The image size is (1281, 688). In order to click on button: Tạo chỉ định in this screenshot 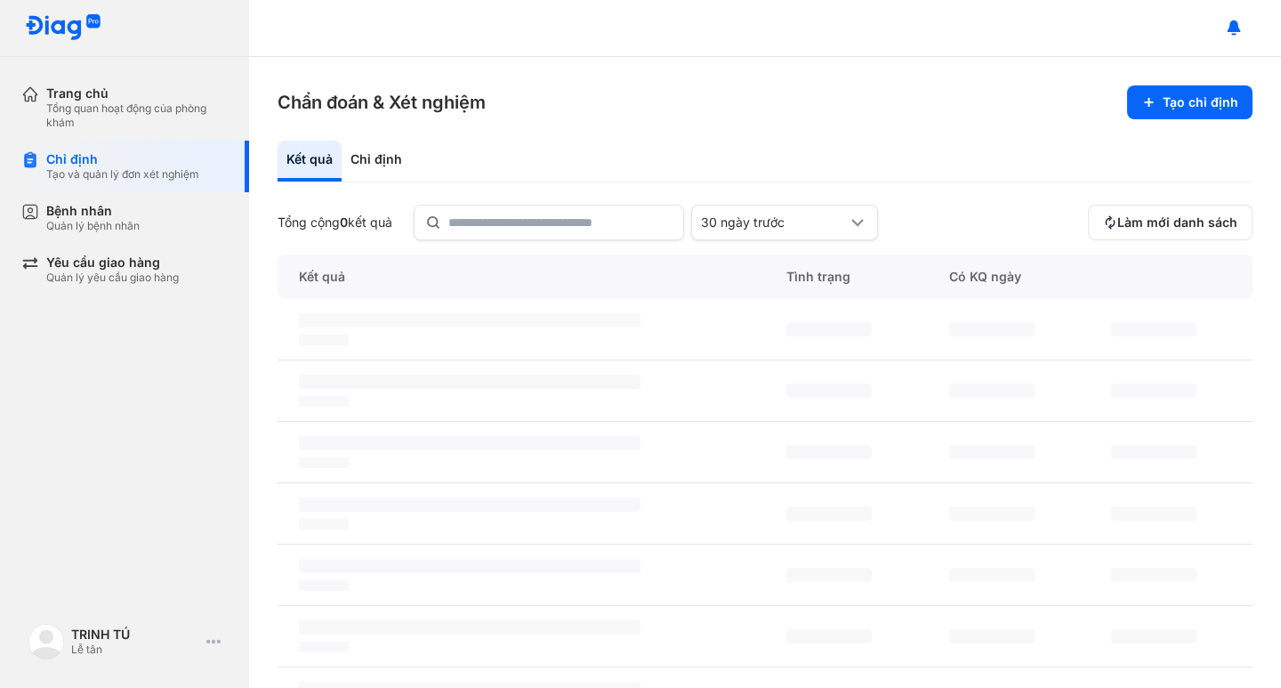, I will do `click(1189, 102)`.